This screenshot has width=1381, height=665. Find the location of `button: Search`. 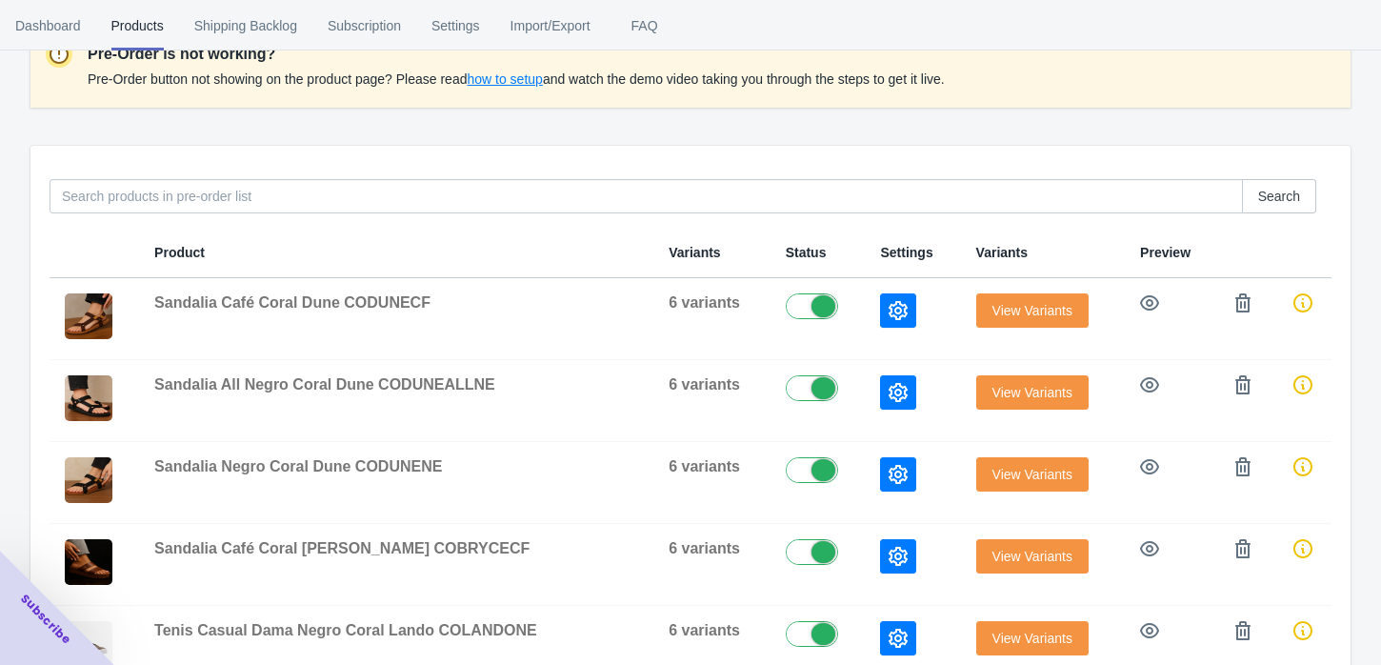

button: Search is located at coordinates (1280, 196).